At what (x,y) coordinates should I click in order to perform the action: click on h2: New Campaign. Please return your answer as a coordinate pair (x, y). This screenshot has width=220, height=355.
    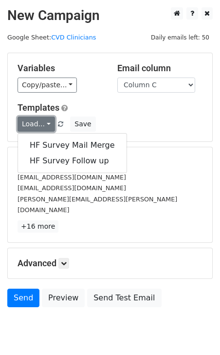
    Looking at the image, I should click on (110, 16).